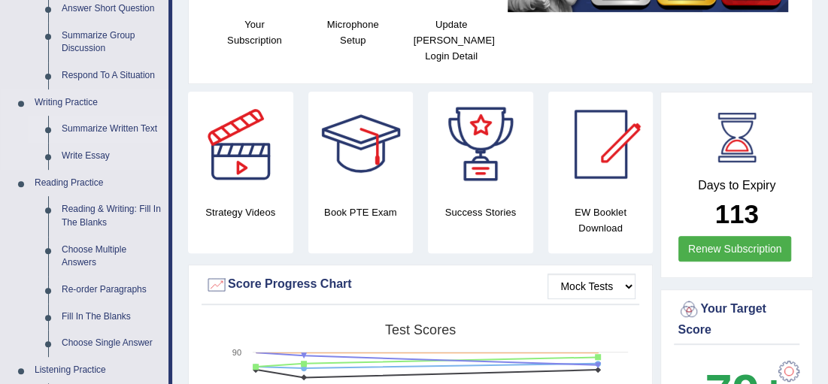 The width and height of the screenshot is (828, 384). I want to click on h4: Book PTE Exam, so click(361, 212).